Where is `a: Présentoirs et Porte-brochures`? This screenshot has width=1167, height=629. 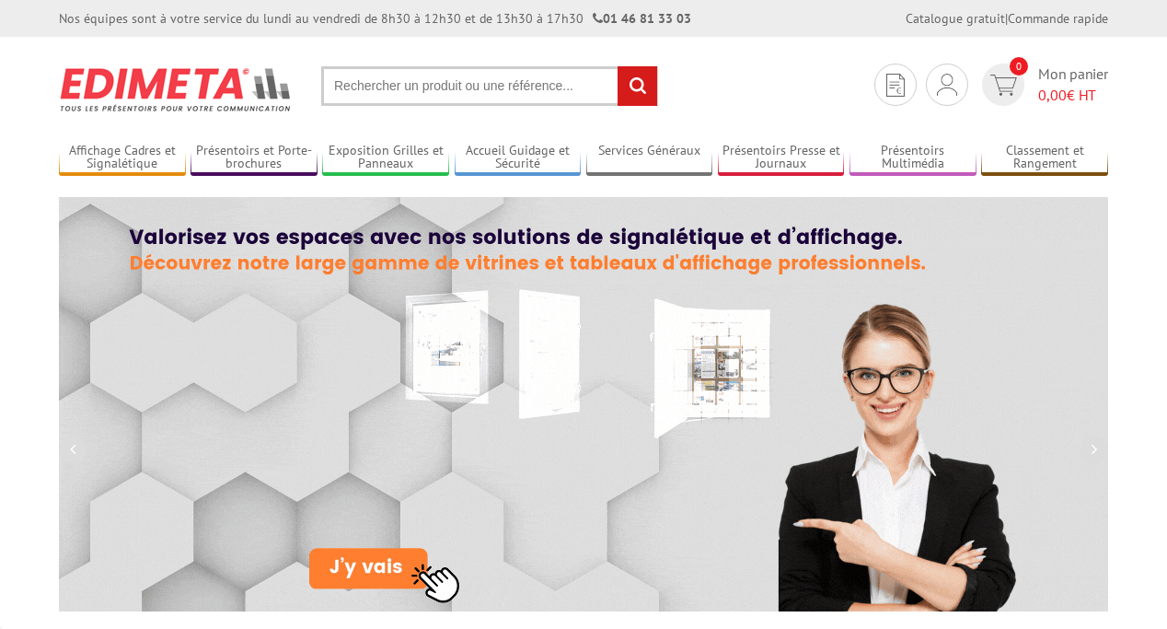
a: Présentoirs et Porte-brochures is located at coordinates (254, 157).